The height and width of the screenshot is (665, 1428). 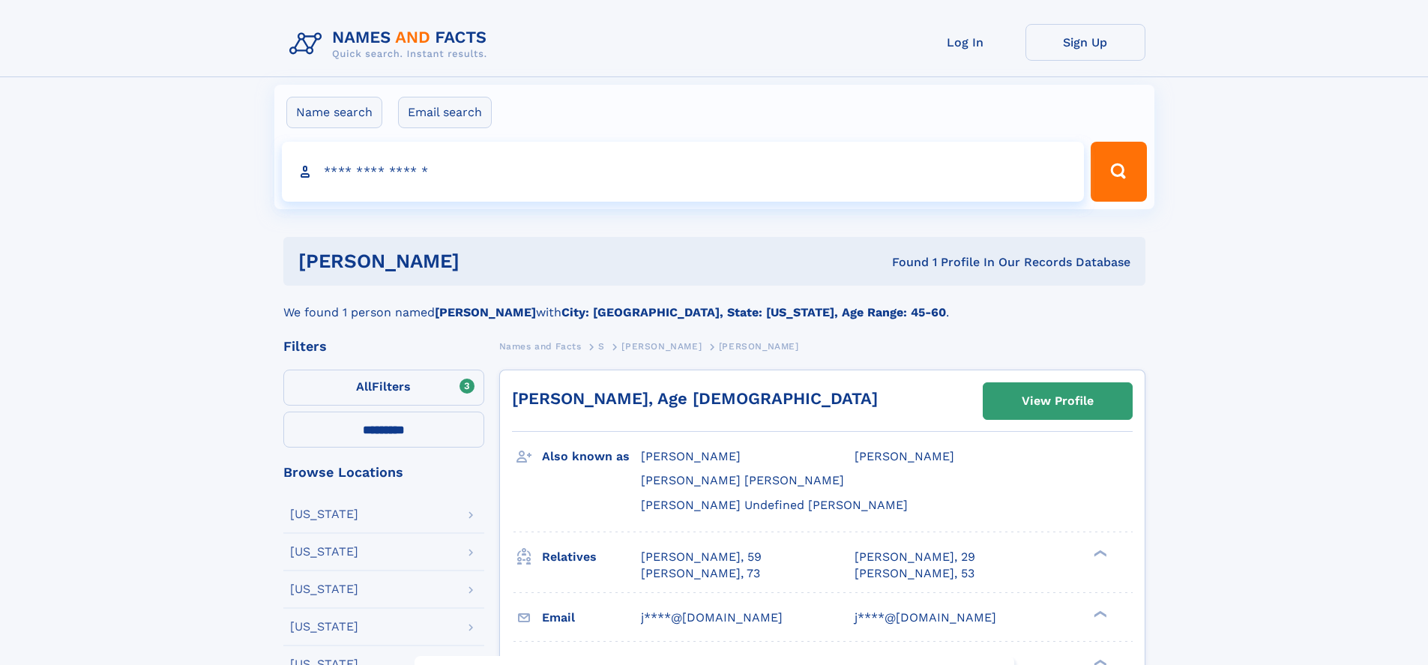 What do you see at coordinates (1058, 401) in the screenshot?
I see `div: View Profile` at bounding box center [1058, 401].